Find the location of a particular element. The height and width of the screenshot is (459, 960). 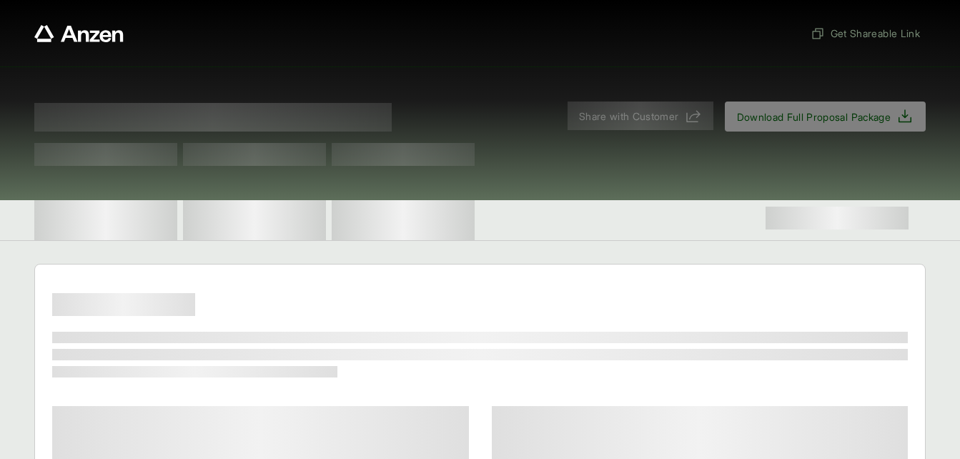

a: Anzen website is located at coordinates (79, 34).